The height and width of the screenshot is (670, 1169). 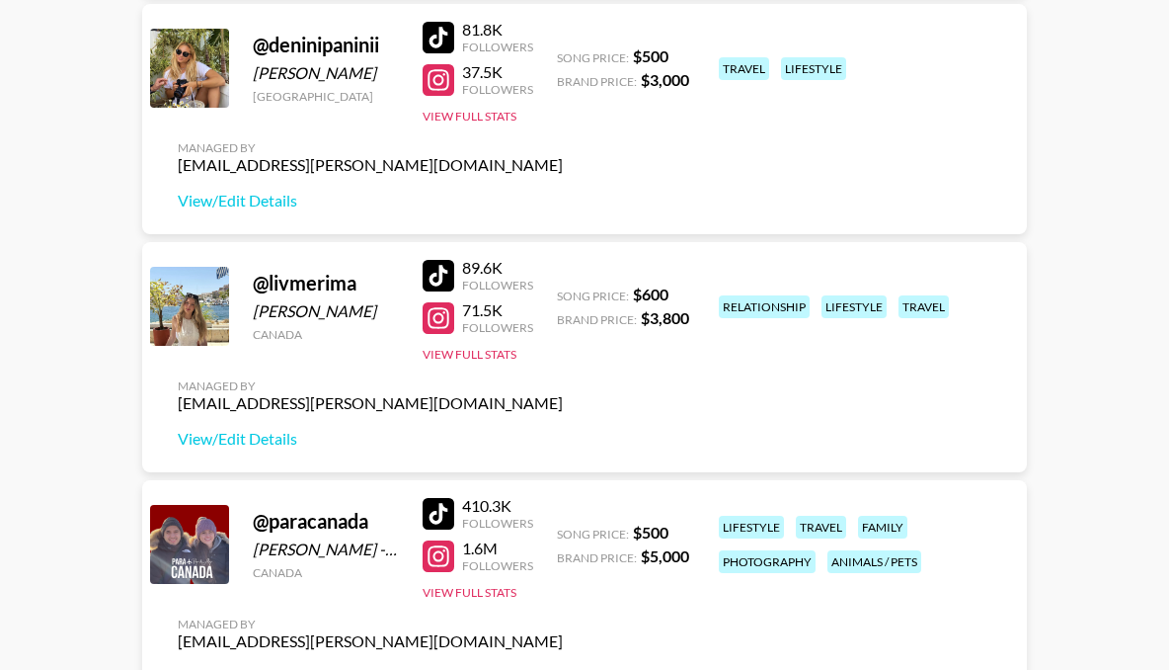 I want to click on div: photography, so click(x=767, y=561).